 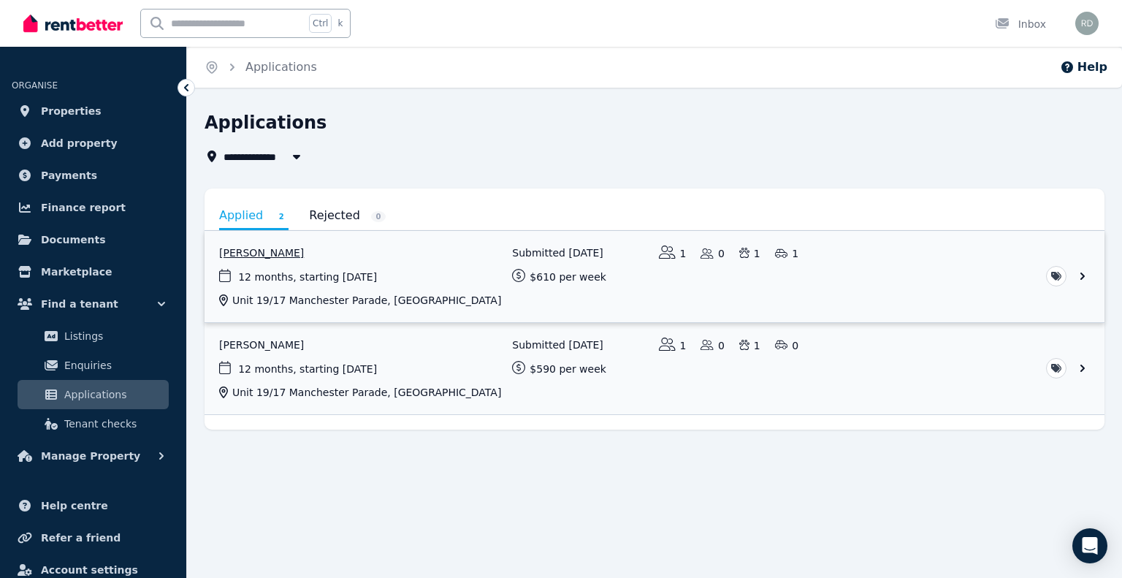 I want to click on a: Help centre, so click(x=93, y=506).